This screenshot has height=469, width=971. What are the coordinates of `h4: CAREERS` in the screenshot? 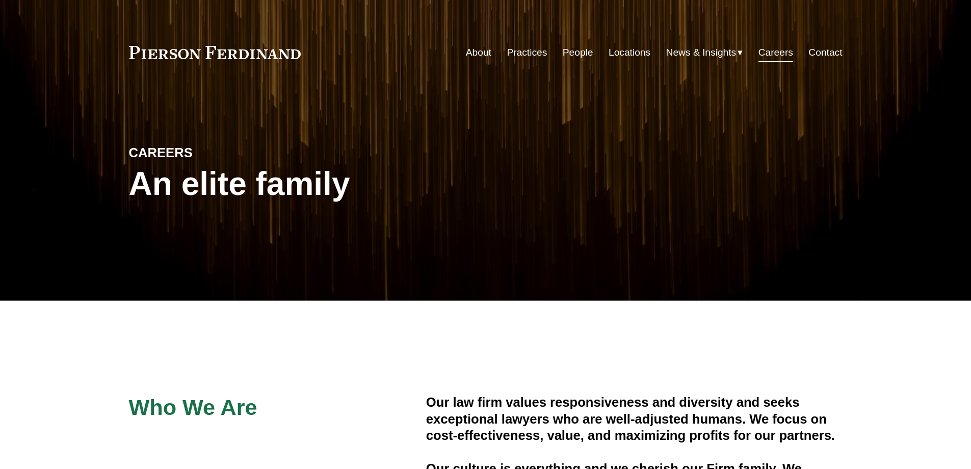 It's located at (218, 152).